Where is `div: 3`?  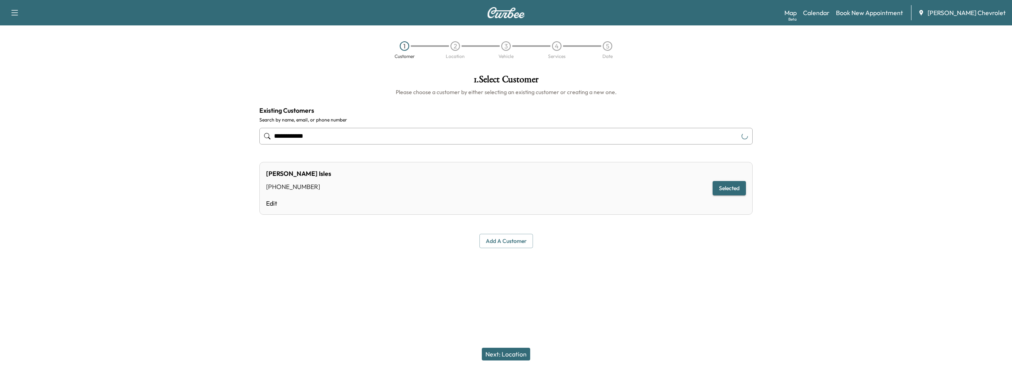 div: 3 is located at coordinates (506, 46).